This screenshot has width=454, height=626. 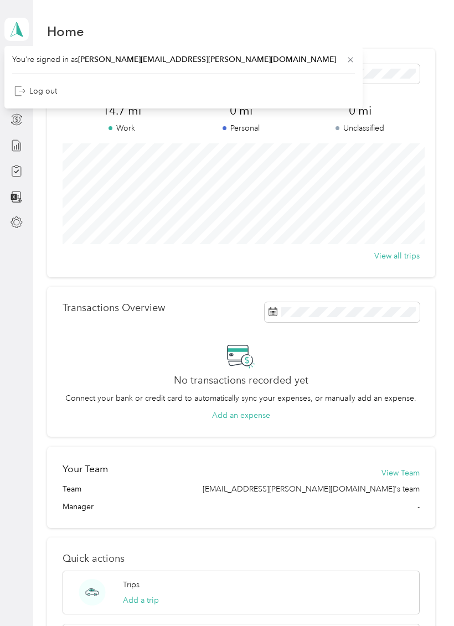 What do you see at coordinates (122, 128) in the screenshot?
I see `p: Work` at bounding box center [122, 128].